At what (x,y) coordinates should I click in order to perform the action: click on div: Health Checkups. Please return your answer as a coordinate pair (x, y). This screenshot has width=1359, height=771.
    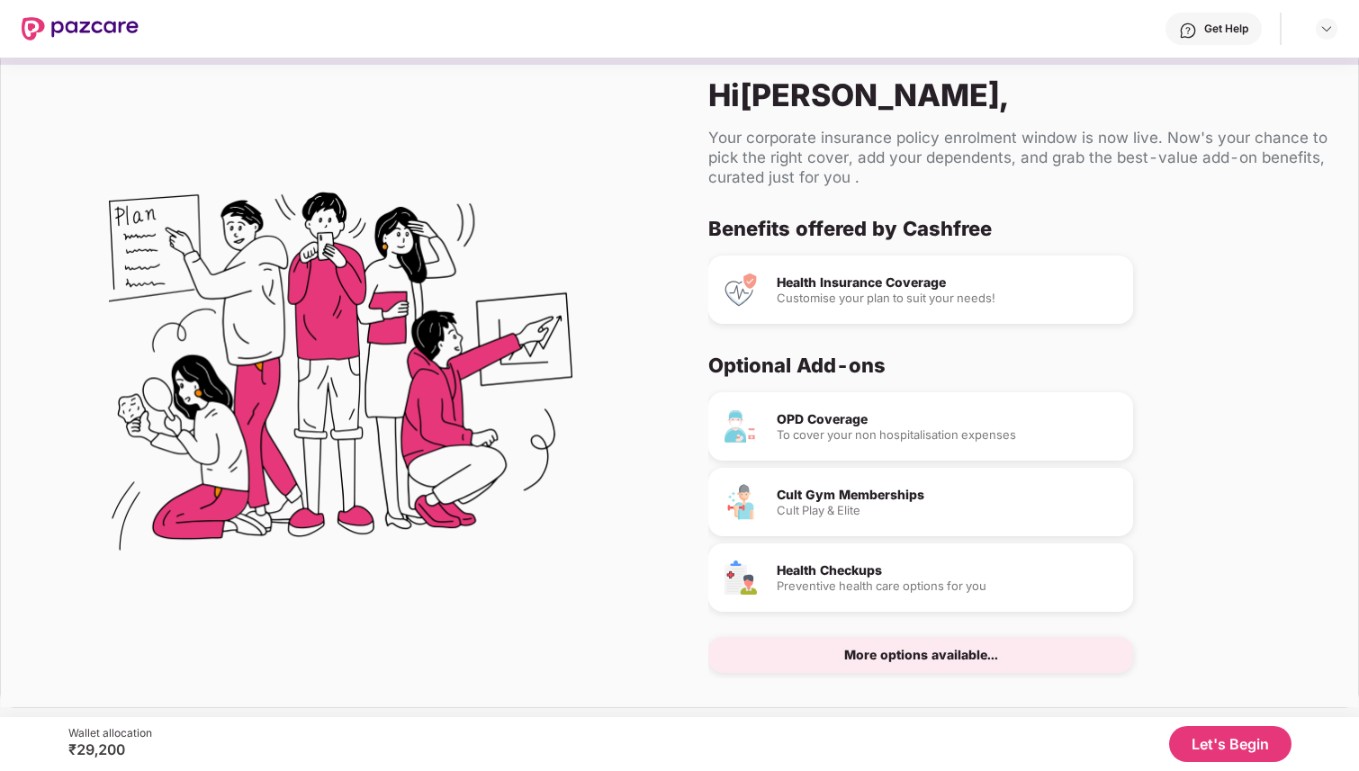
    Looking at the image, I should click on (947, 570).